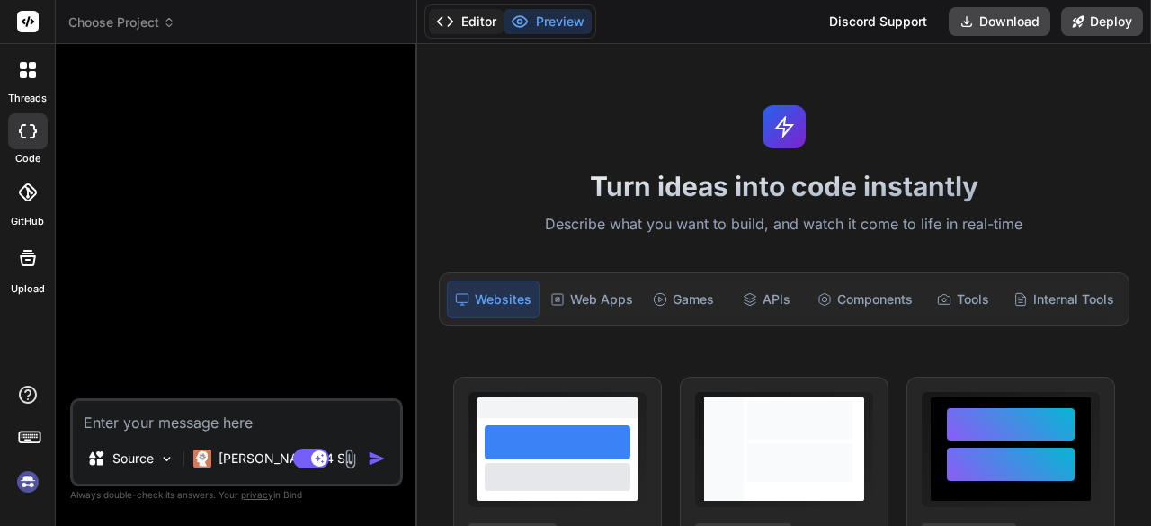  Describe the element at coordinates (133, 459) in the screenshot. I see `p: Source` at that location.